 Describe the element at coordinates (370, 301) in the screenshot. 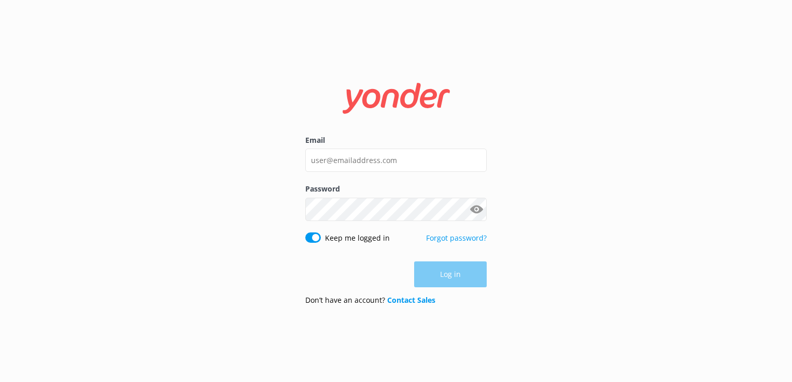

I see `p: Don’t have an account?` at that location.